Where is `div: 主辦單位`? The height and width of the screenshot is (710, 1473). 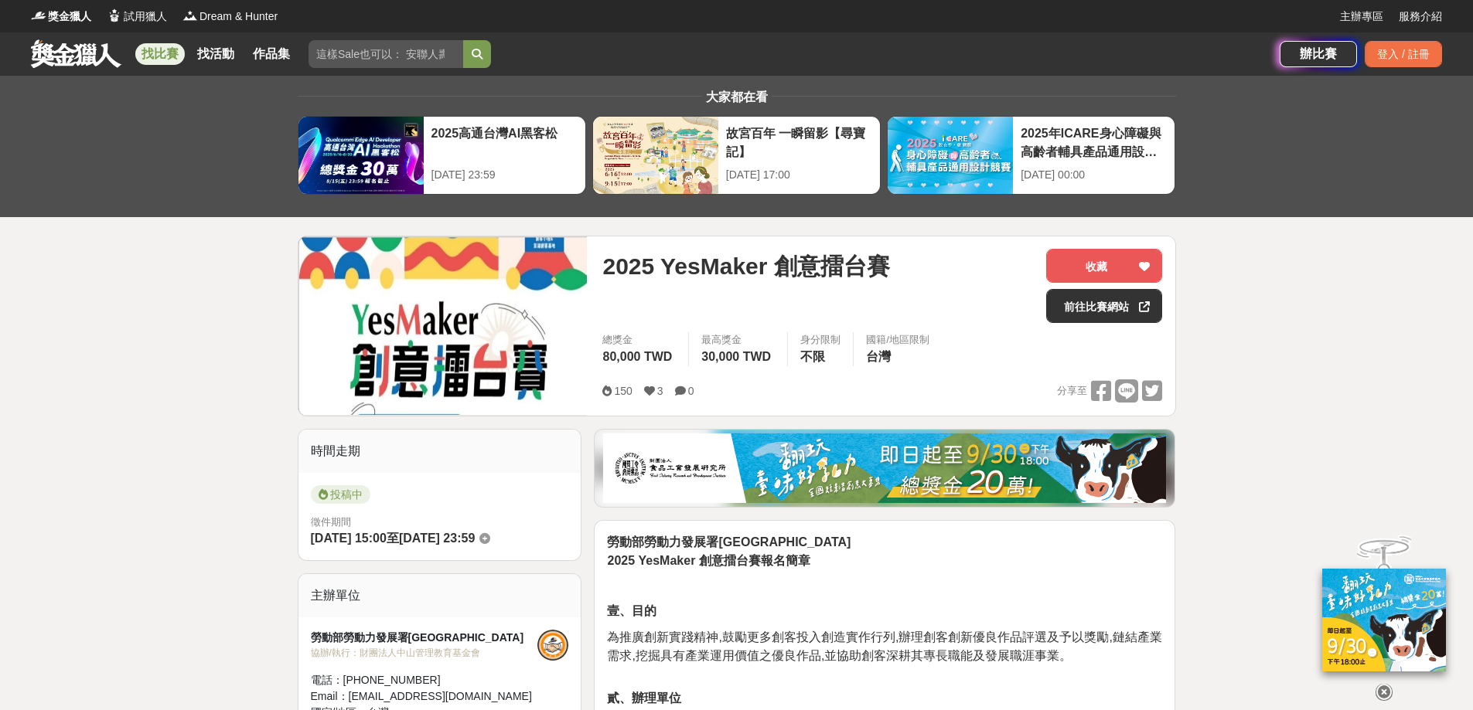 div: 主辦單位 is located at coordinates (440, 596).